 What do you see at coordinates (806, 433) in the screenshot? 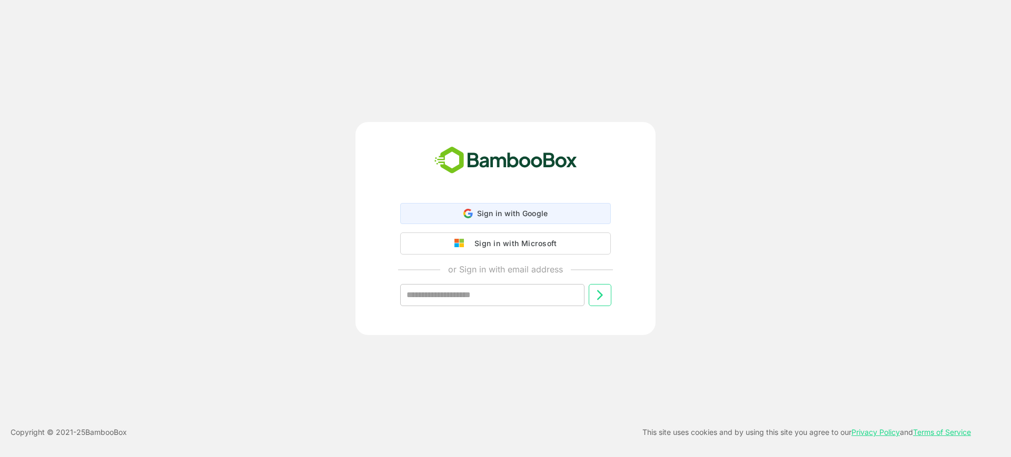
I see `p: This site uses cookies and by using this site you agree to our and` at bounding box center [806, 433].